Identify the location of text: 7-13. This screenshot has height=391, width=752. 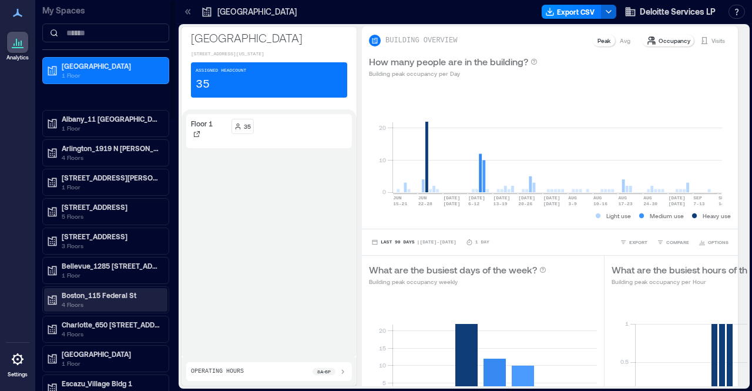
(699, 203).